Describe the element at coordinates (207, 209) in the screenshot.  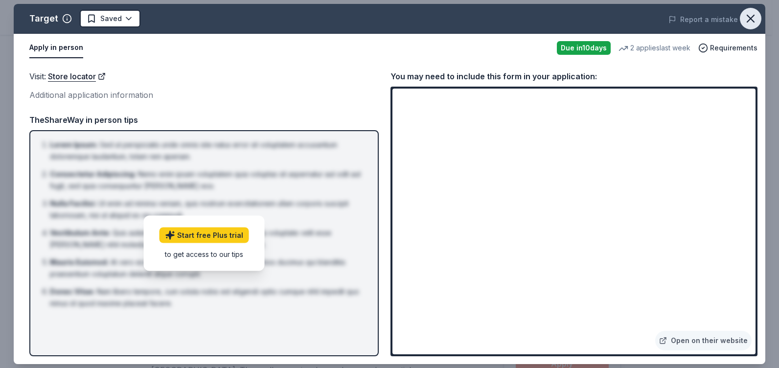
I see `li: Ut enim ad minima veniam, quis nostrum exercitationem ullam corporis suscipit laboriosam, nisi ut...` at that location.